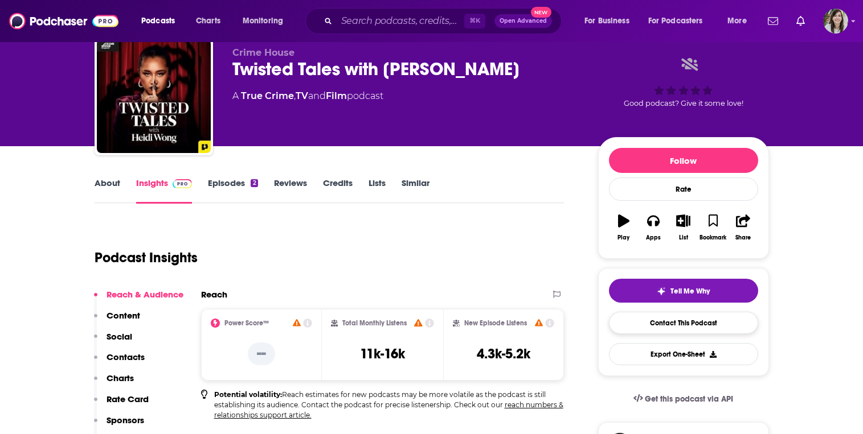 This screenshot has width=863, height=434. I want to click on a: Similar, so click(415, 191).